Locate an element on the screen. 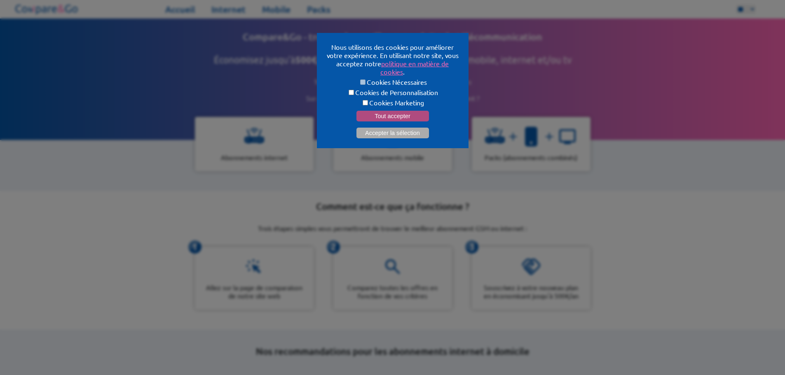 Image resolution: width=785 pixels, height=375 pixels. label: Cookies Nécessaires is located at coordinates (392, 82).